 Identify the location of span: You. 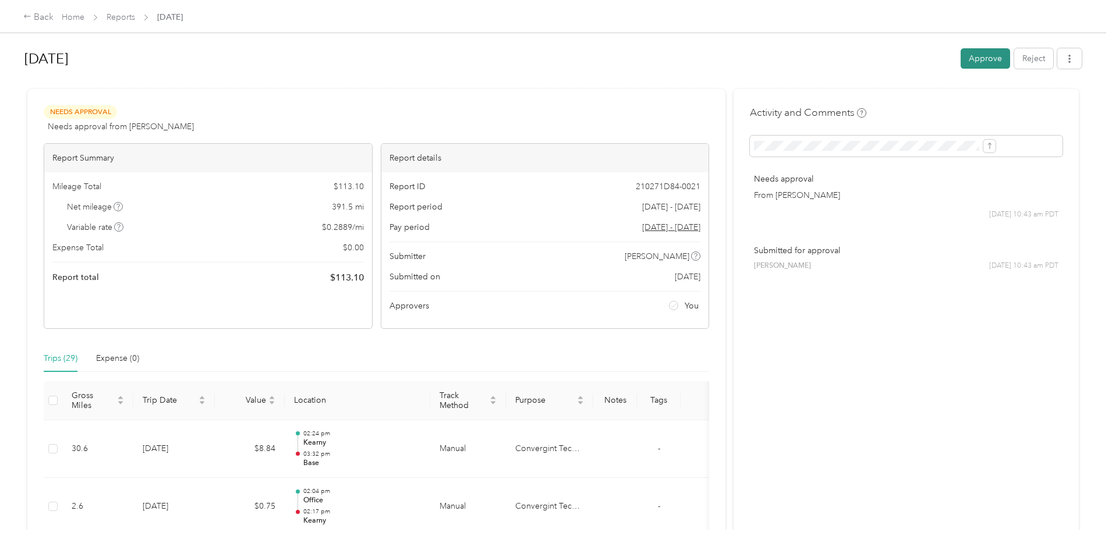
(692, 306).